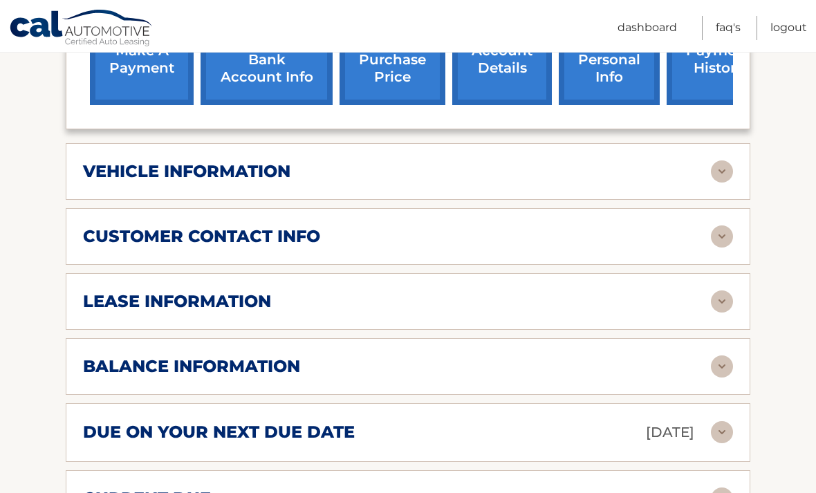 The image size is (816, 493). Describe the element at coordinates (647, 28) in the screenshot. I see `a: Dashboard` at that location.